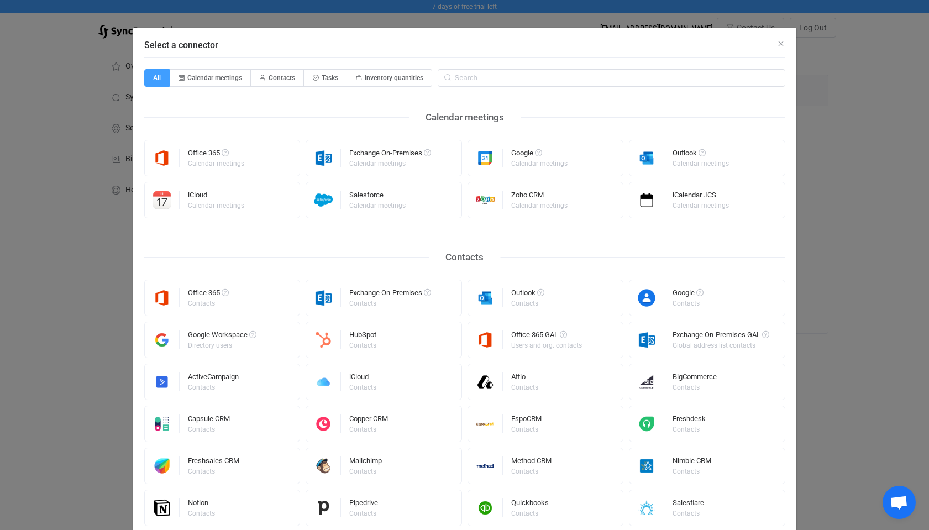  Describe the element at coordinates (485, 424) in the screenshot. I see `img: espo-crm.png` at that location.